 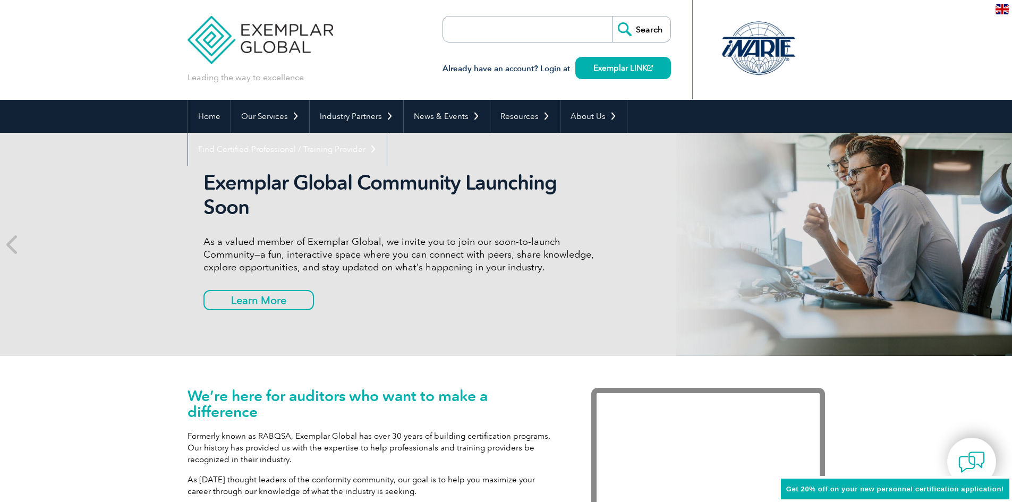 What do you see at coordinates (287, 149) in the screenshot?
I see `a: Find Certified Professional / Training Provider` at bounding box center [287, 149].